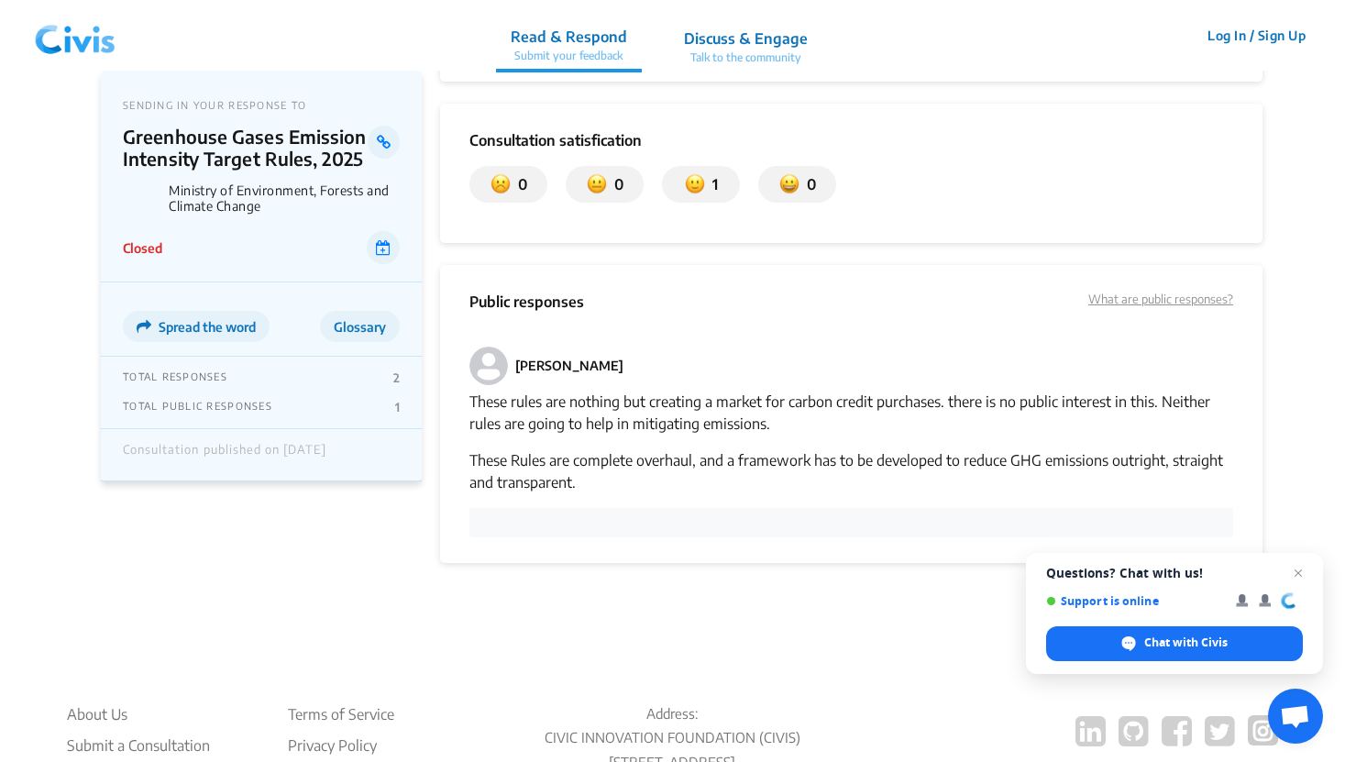 Image resolution: width=1345 pixels, height=762 pixels. What do you see at coordinates (359, 326) in the screenshot?
I see `button: Glossary` at bounding box center [359, 326].